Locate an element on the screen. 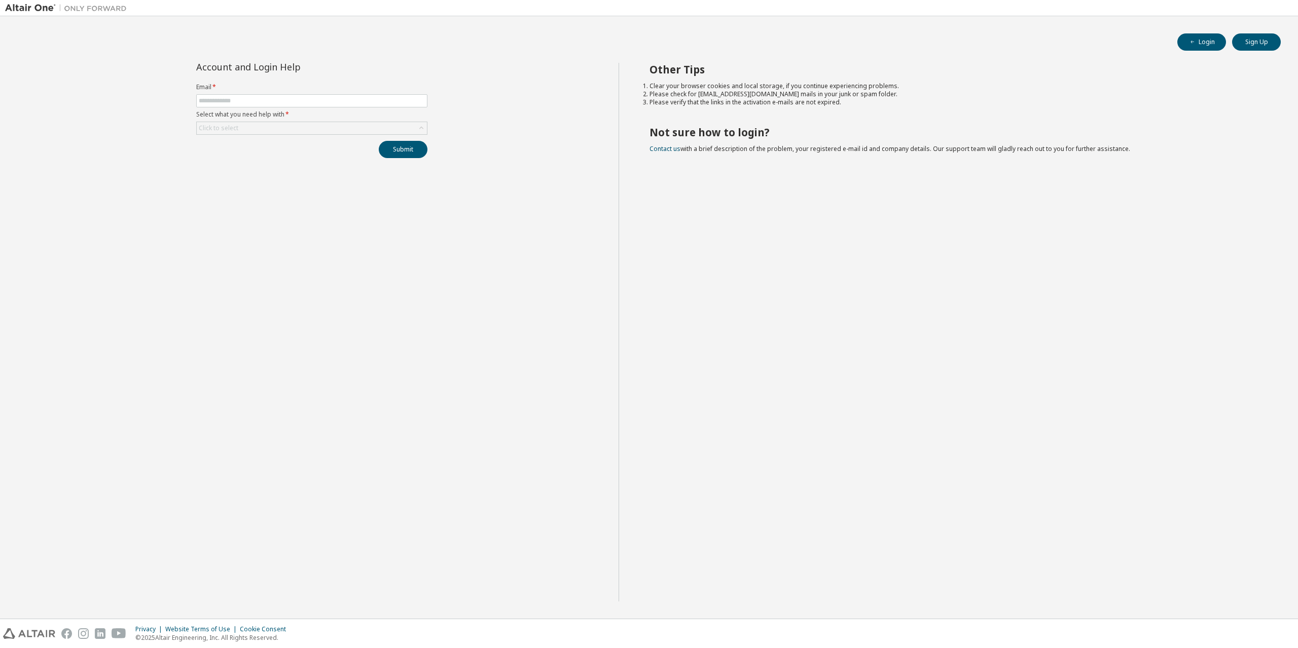 The width and height of the screenshot is (1298, 648). div: Website Terms of Use is located at coordinates (202, 629).